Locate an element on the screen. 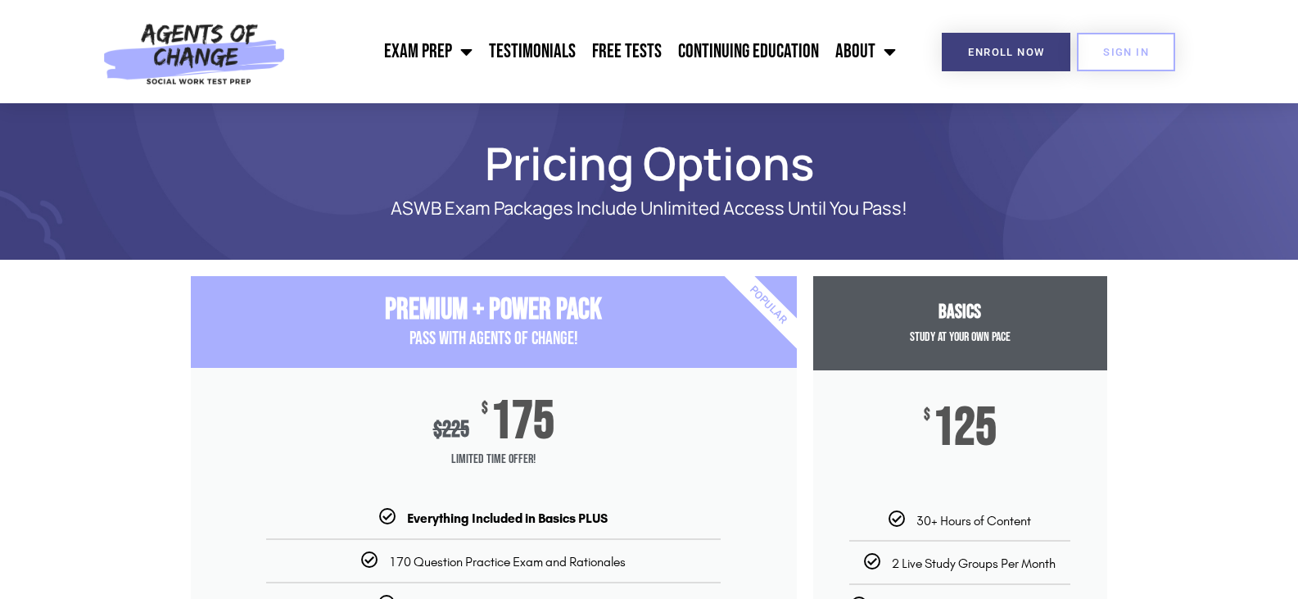 This screenshot has height=599, width=1298. b: Everything Included in Basics PLUS is located at coordinates (507, 518).